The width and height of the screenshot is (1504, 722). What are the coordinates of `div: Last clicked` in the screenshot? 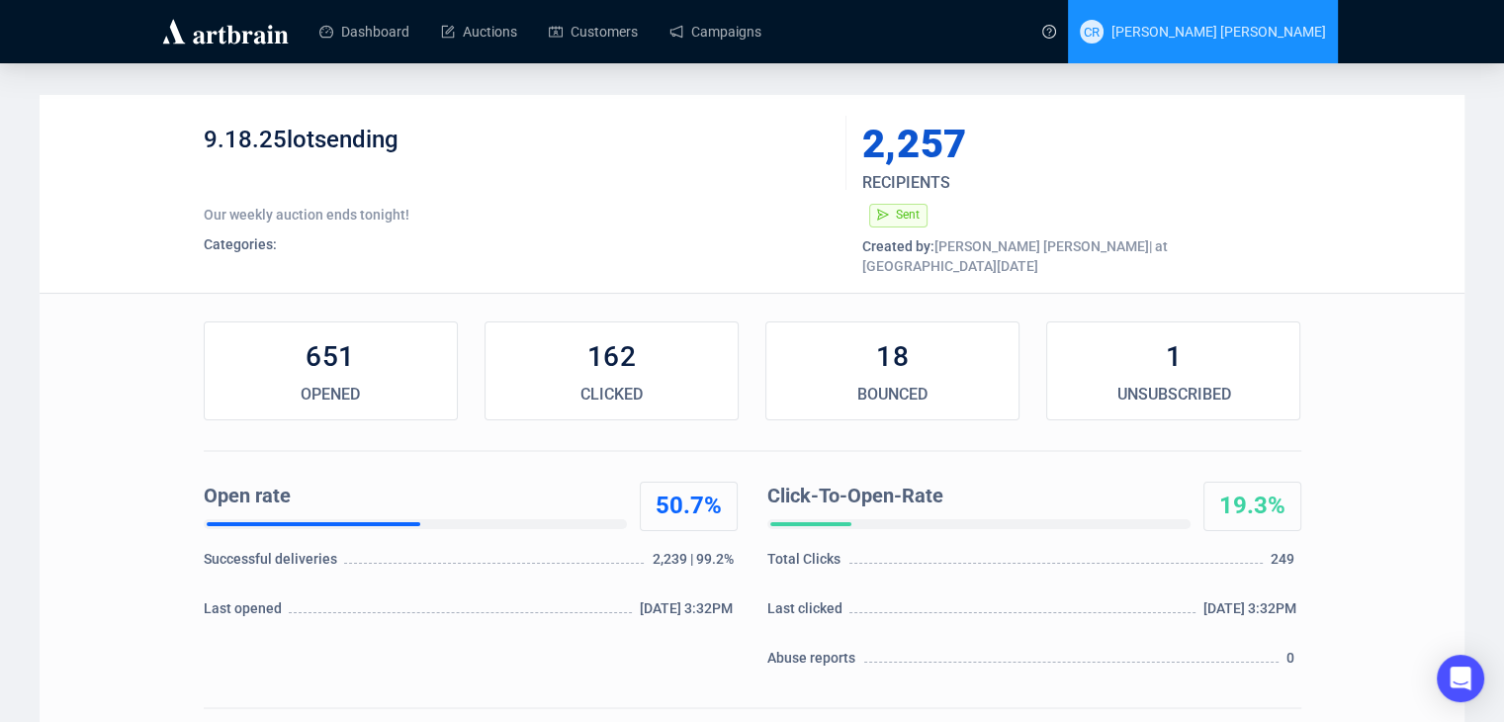 It's located at (807, 613).